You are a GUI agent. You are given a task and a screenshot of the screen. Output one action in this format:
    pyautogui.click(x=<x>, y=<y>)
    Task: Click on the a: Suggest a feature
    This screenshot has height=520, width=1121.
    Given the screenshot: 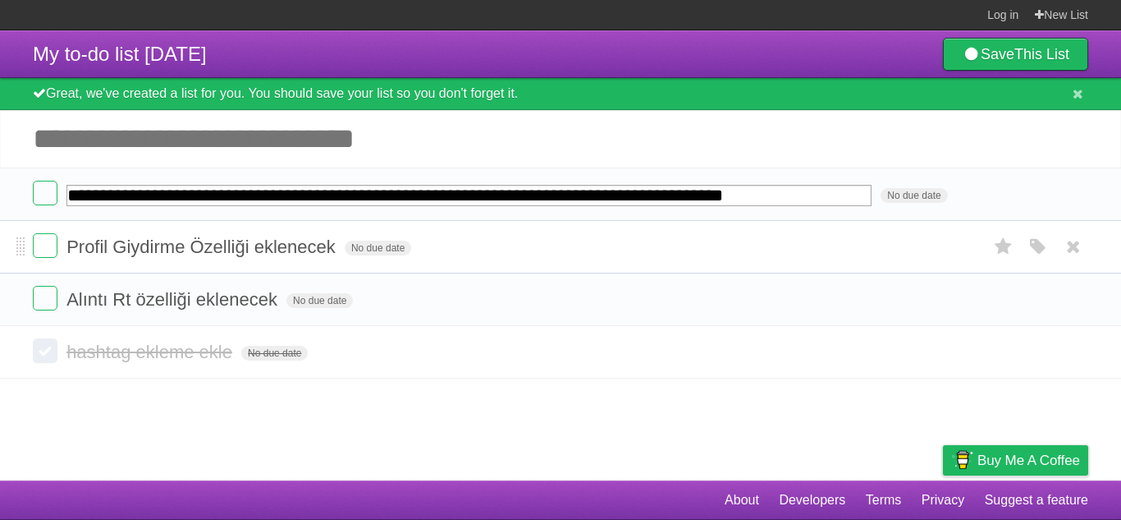 What is the action you would take?
    pyautogui.click(x=1037, y=500)
    